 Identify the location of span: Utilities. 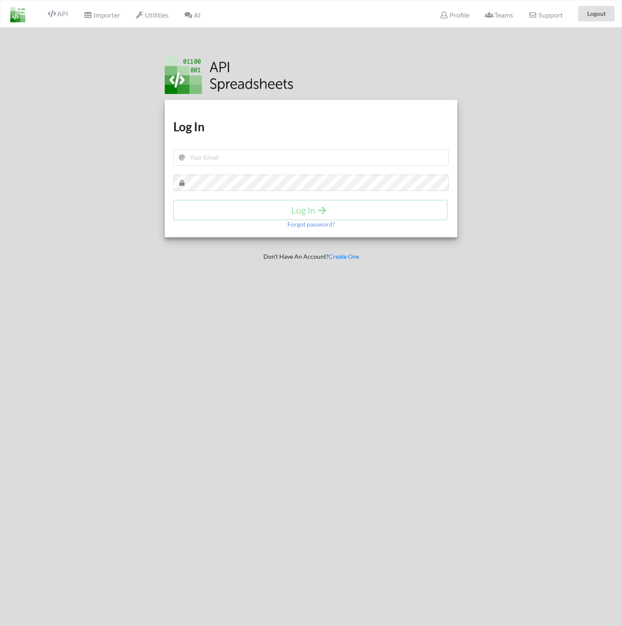
(152, 15).